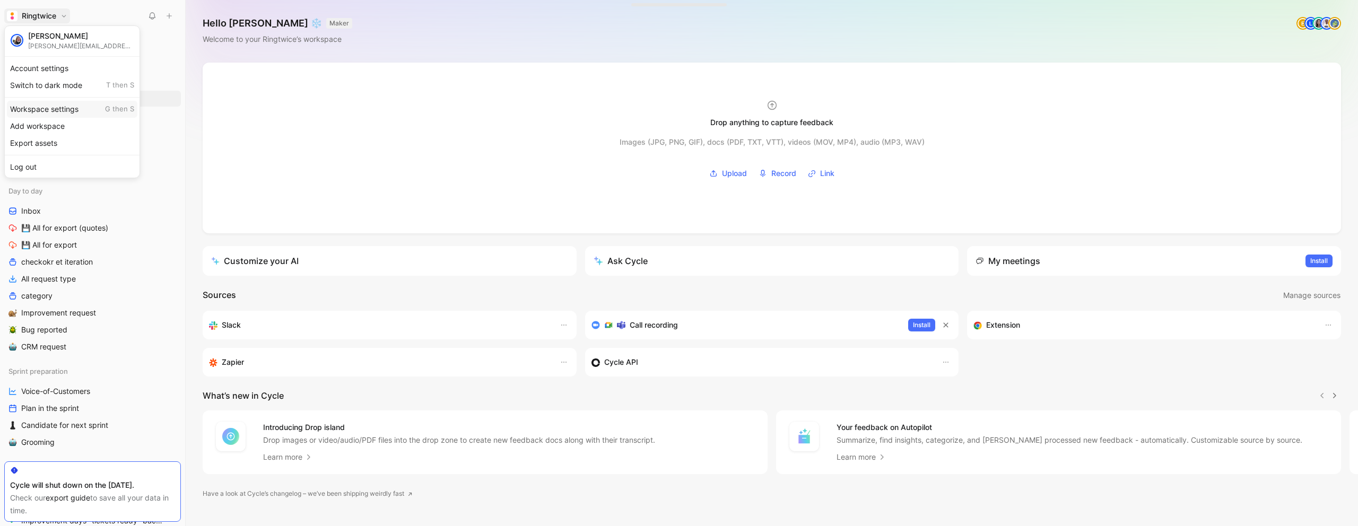 This screenshot has width=1358, height=526. Describe the element at coordinates (72, 85) in the screenshot. I see `div: Switch to dark mode` at that location.